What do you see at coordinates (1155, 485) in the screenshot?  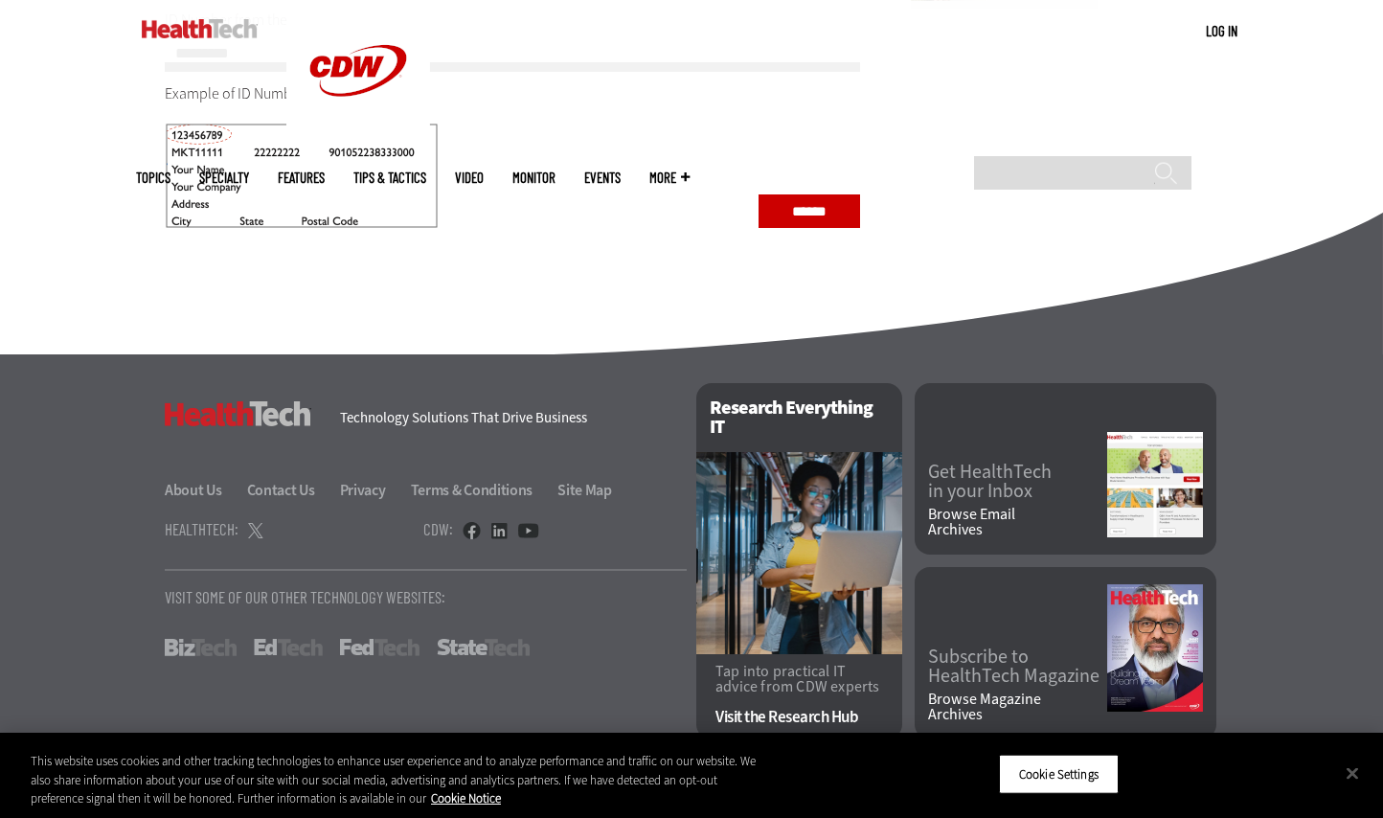 I see `img: newsletter screenshot` at bounding box center [1155, 485].